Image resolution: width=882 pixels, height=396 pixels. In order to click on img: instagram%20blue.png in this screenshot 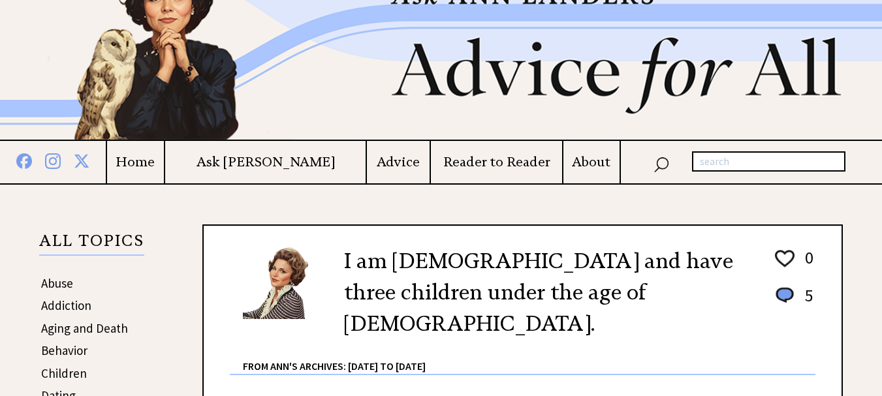, I will do `click(53, 160)`.